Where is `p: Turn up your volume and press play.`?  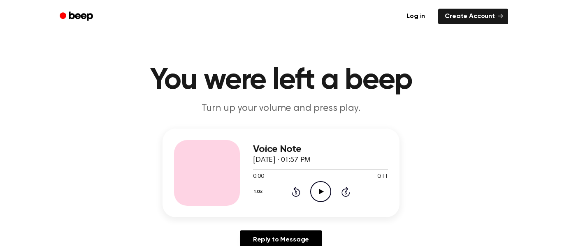 p: Turn up your volume and press play. is located at coordinates (281, 109).